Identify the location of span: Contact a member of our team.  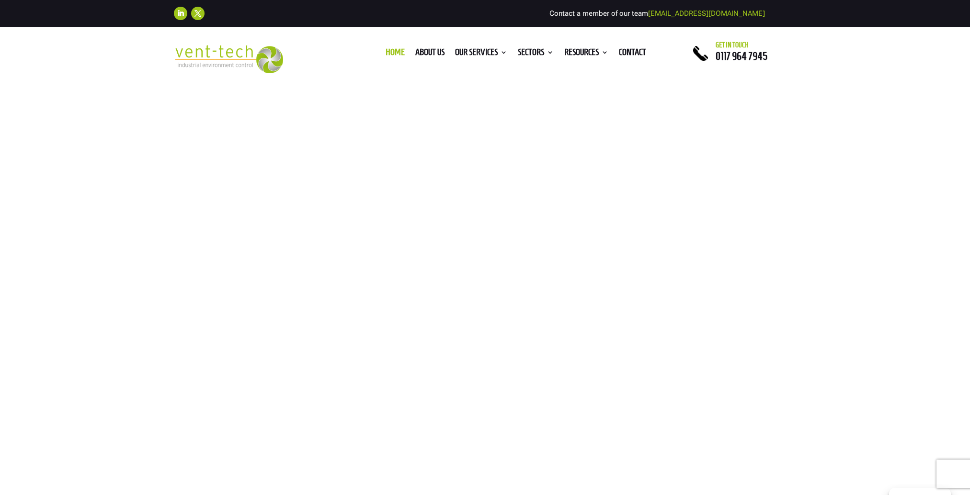
(657, 13).